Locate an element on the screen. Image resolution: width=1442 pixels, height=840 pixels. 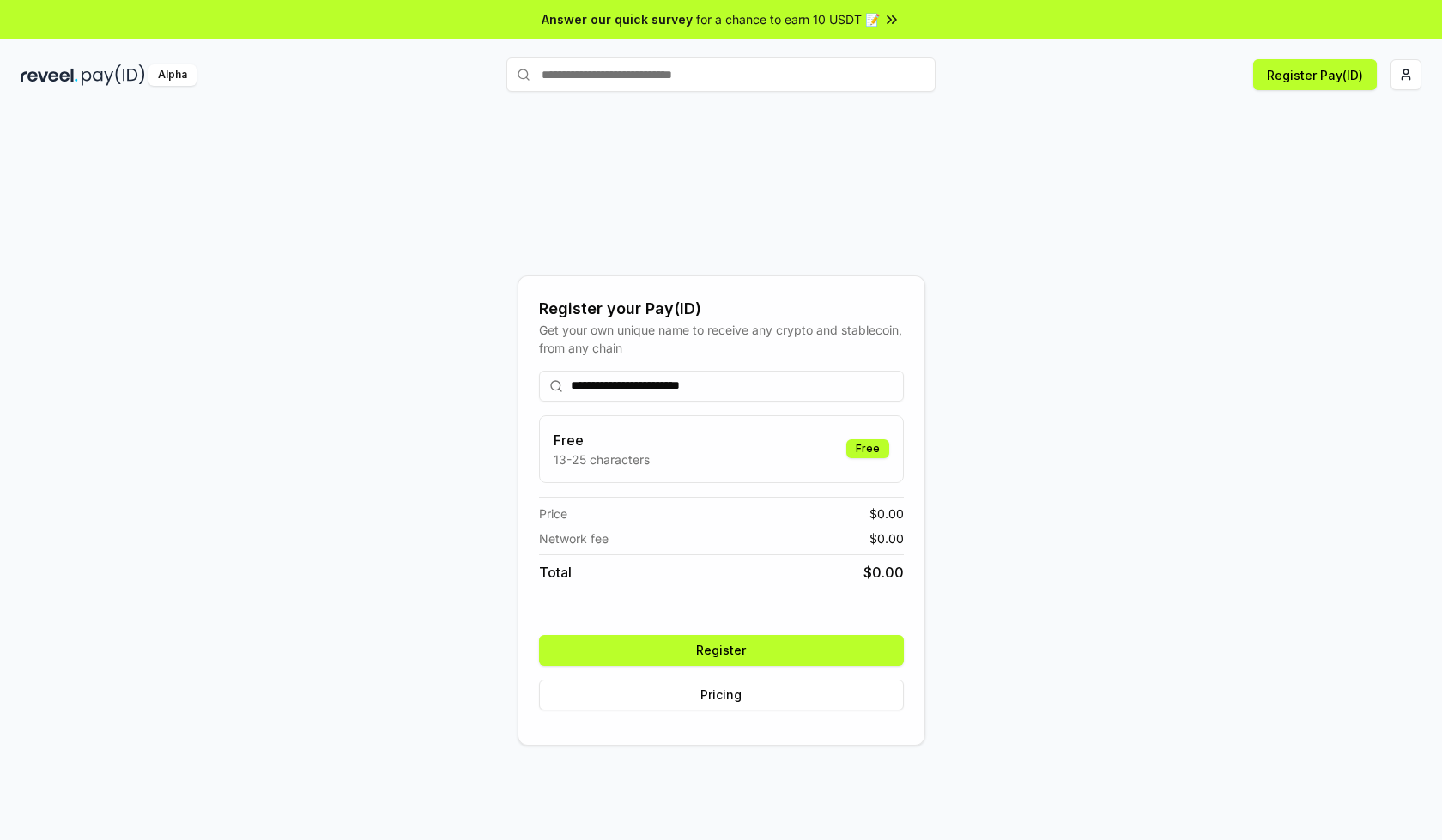
button: Pricing is located at coordinates (721, 695).